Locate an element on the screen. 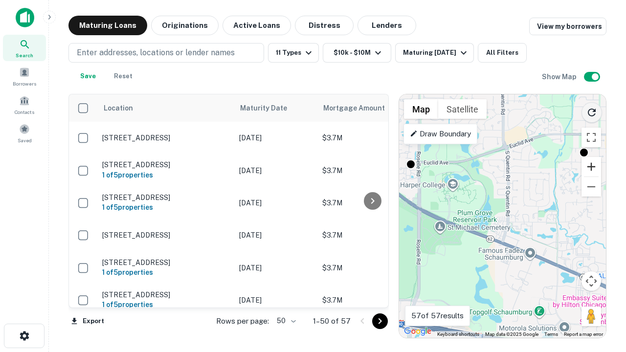 The height and width of the screenshot is (352, 626). a: Contacts is located at coordinates (24, 105).